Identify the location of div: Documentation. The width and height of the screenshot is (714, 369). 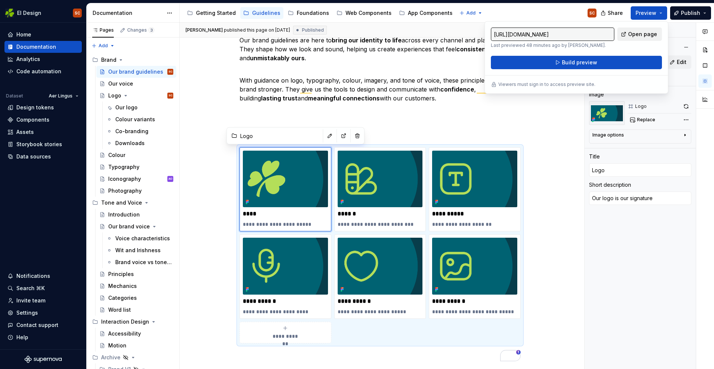
(128, 13).